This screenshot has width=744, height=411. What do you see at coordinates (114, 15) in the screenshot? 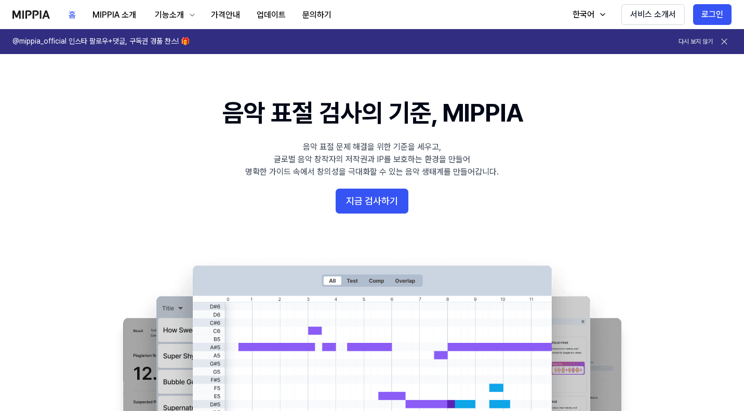
I see `a: MIPPIA 소개` at bounding box center [114, 15].